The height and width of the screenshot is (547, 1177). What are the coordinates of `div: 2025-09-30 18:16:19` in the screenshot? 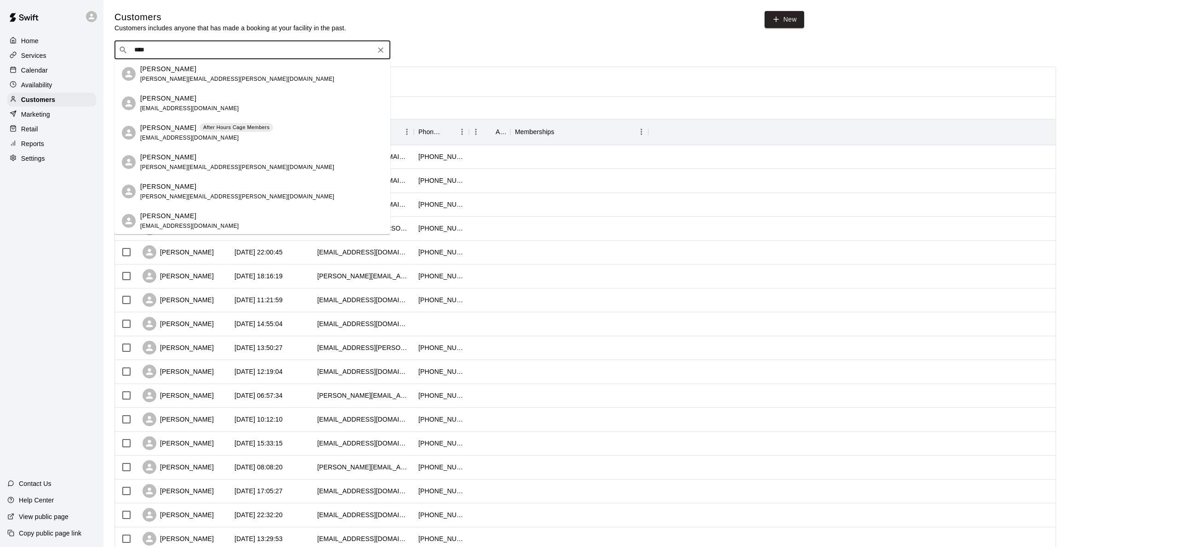 It's located at (258, 276).